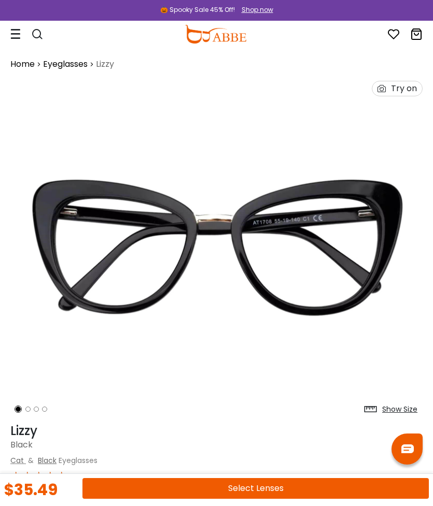 Image resolution: width=433 pixels, height=506 pixels. I want to click on span: Black, so click(21, 445).